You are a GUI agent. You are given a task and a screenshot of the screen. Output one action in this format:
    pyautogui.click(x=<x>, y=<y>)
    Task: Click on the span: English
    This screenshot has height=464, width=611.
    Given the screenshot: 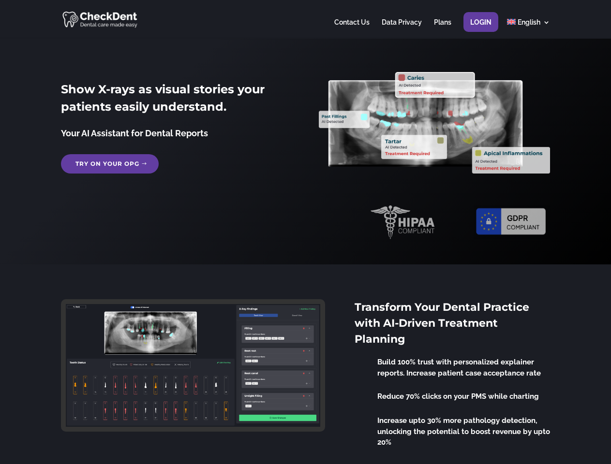 What is the action you would take?
    pyautogui.click(x=529, y=22)
    